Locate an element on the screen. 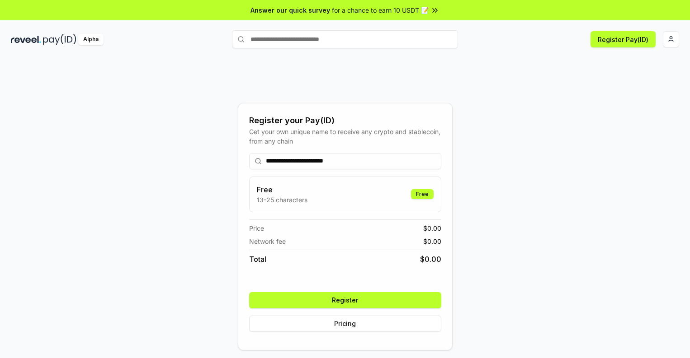 The height and width of the screenshot is (358, 690). img: reveel_dark is located at coordinates (26, 39).